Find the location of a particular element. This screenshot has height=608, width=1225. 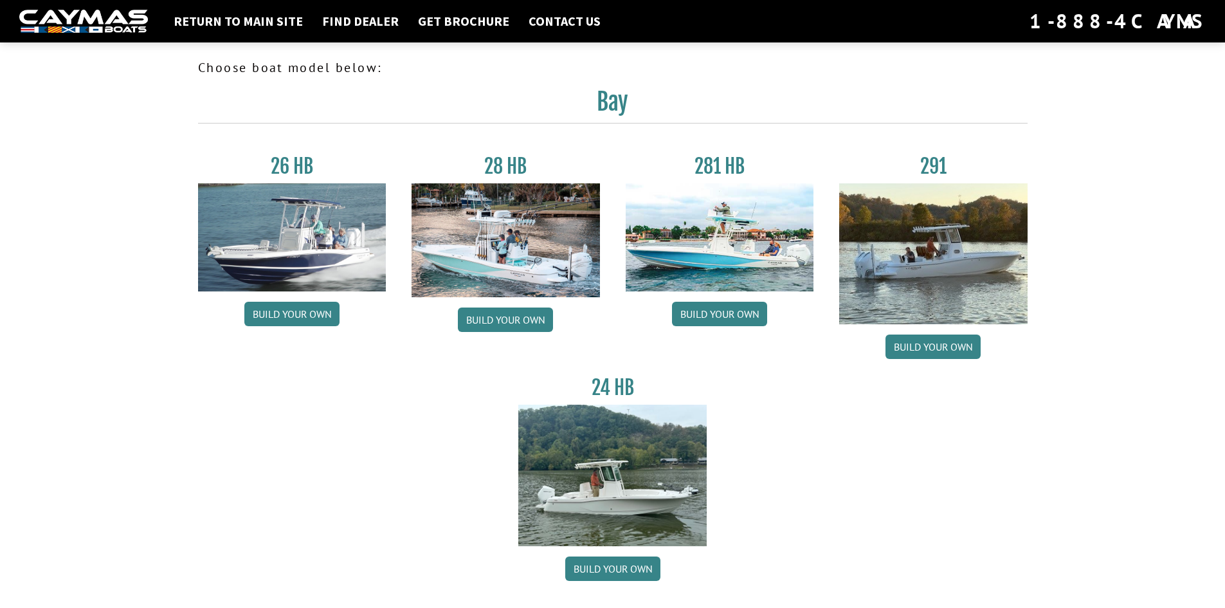

img: 28-hb-twin.jpg is located at coordinates (719, 237).